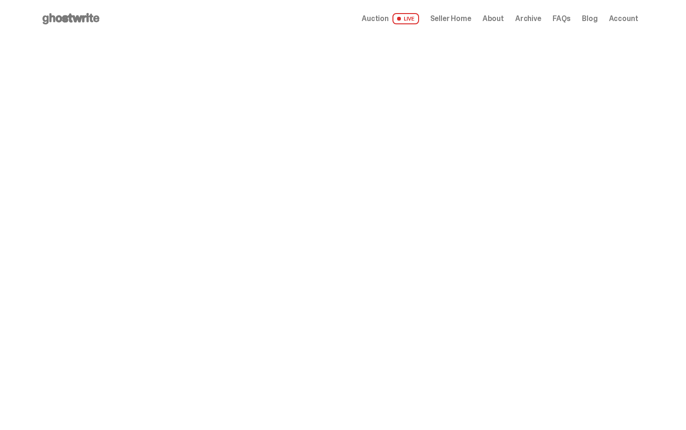 The height and width of the screenshot is (430, 686). I want to click on span: LIVE, so click(406, 19).